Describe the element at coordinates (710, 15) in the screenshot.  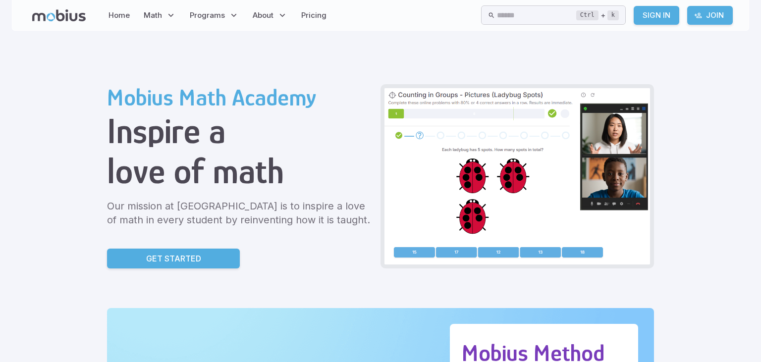
I see `a: Join` at that location.